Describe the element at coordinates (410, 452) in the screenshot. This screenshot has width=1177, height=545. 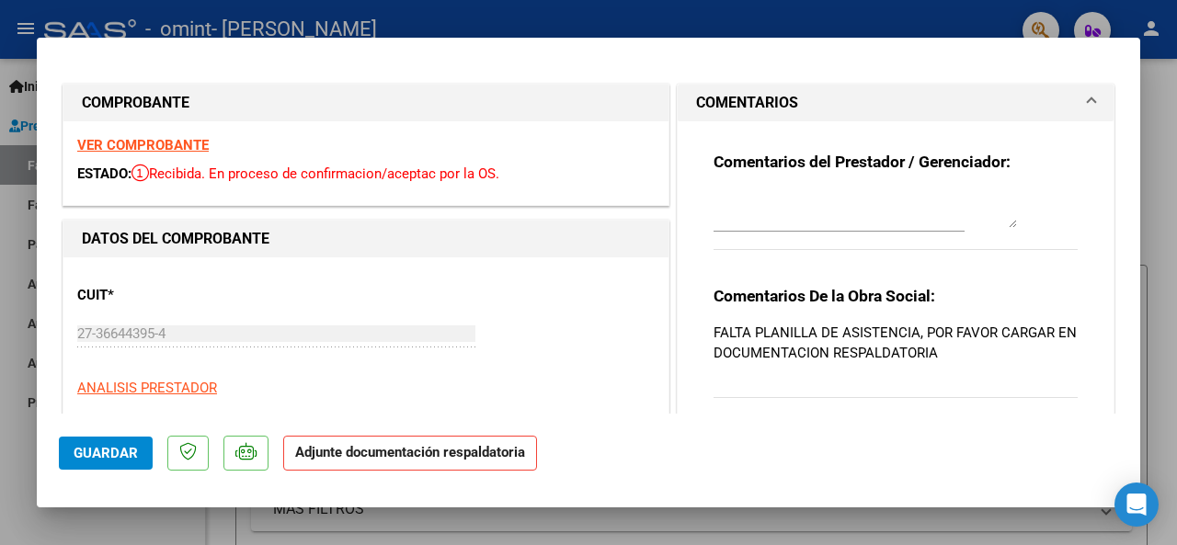
I see `strong: Adjunte documentación respaldatoria` at that location.